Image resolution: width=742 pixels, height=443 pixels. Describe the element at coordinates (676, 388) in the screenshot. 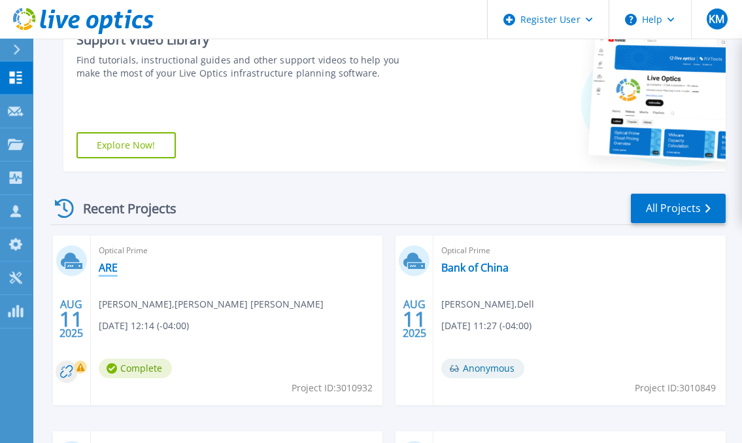

I see `span: Project ID: 3010849` at that location.